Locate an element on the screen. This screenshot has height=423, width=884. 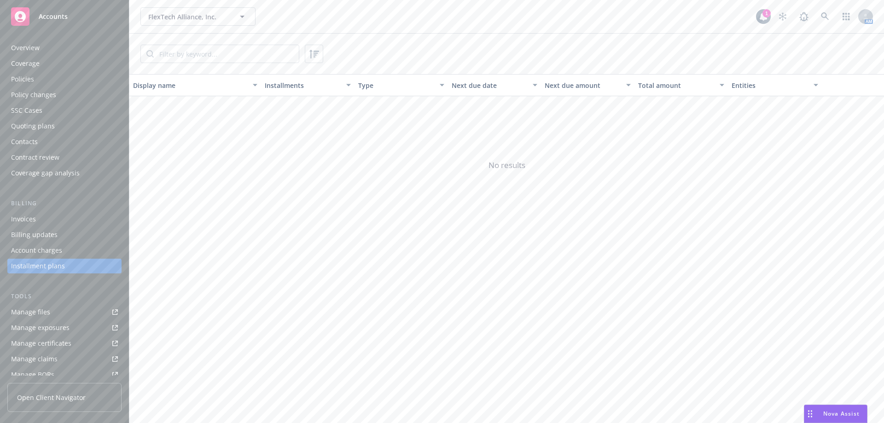
button: Display name is located at coordinates (195, 85).